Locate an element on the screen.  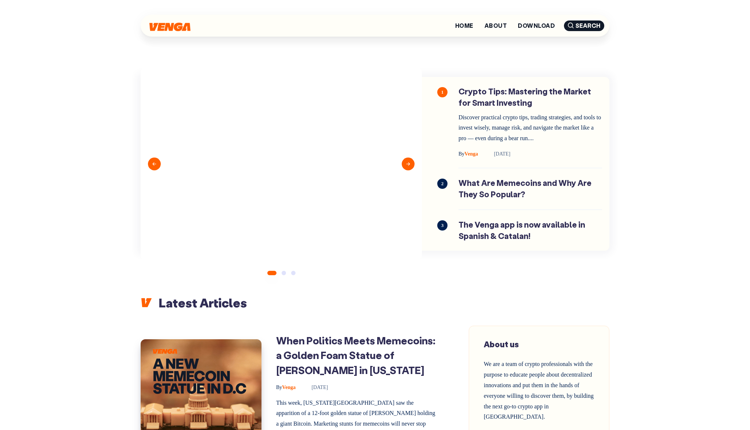
button: 2 of 3 is located at coordinates (284, 273).